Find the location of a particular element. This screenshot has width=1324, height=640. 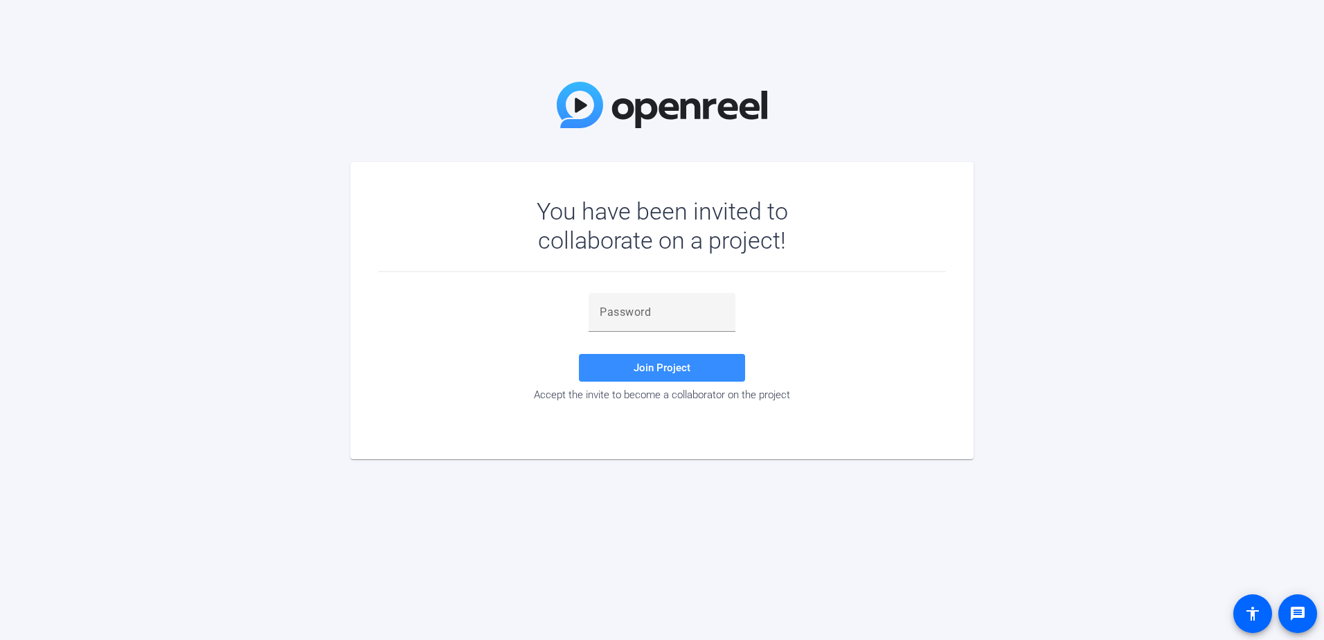

mat-icon: accessibility is located at coordinates (1252, 613).